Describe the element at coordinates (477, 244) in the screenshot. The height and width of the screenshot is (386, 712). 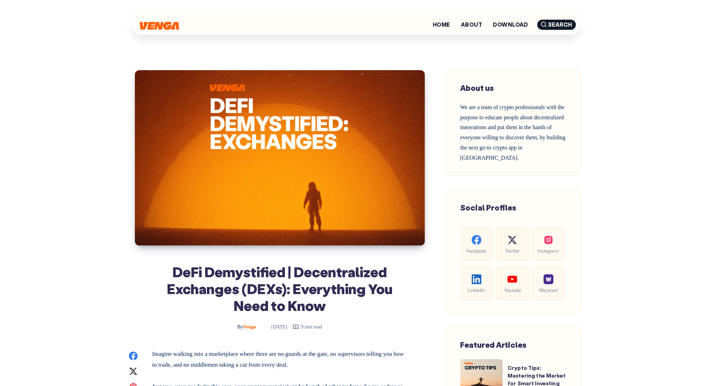
I see `a: Facebook` at that location.